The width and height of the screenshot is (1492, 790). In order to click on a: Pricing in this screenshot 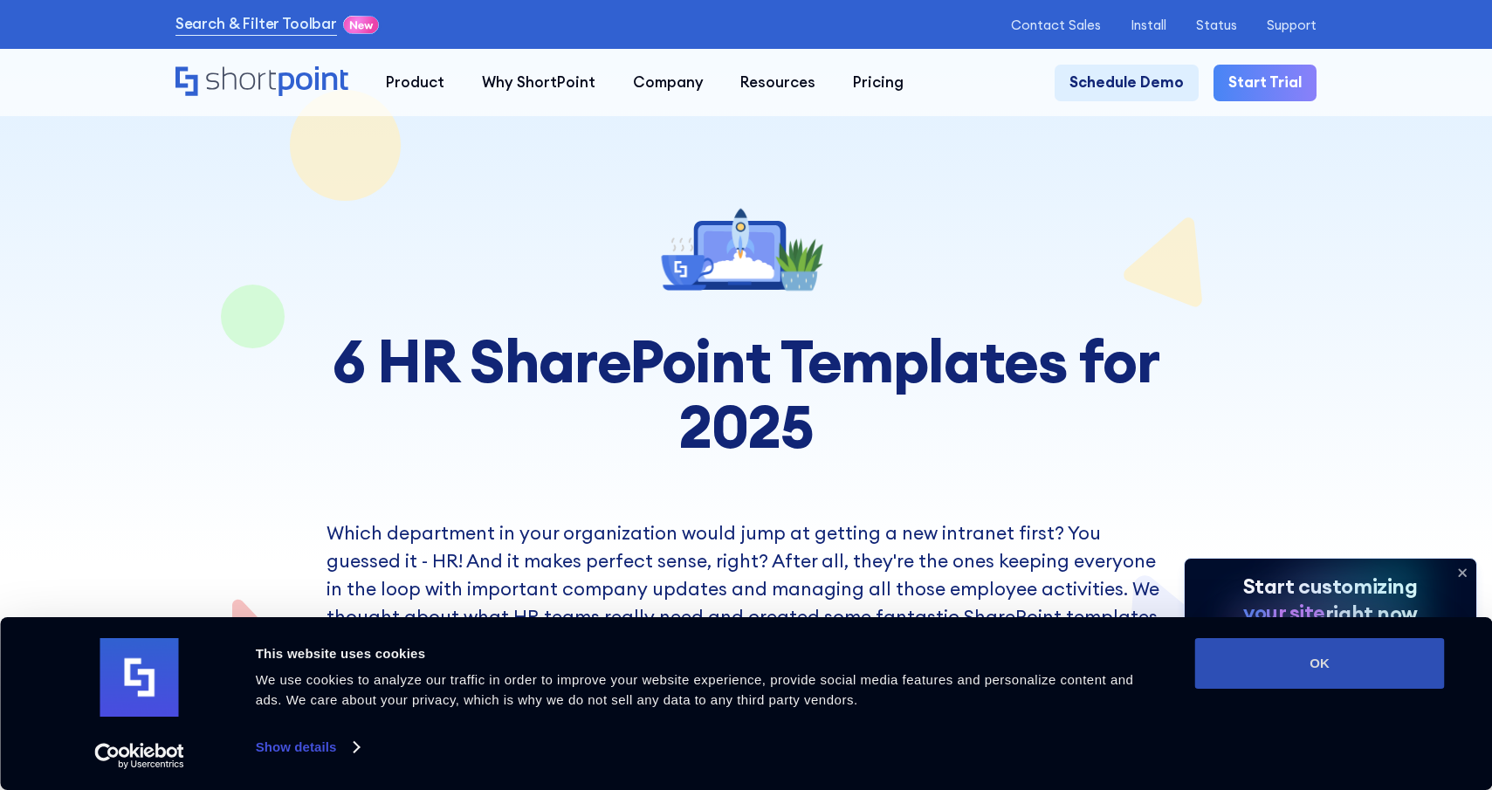, I will do `click(878, 83)`.